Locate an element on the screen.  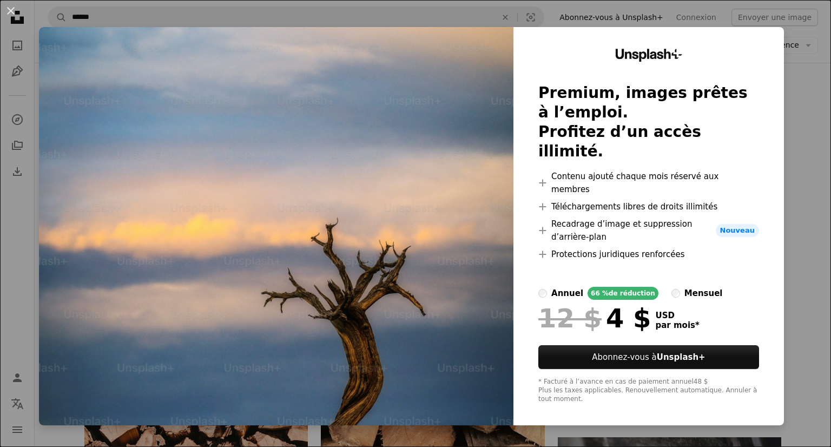
input: annuel66 %de réduction is located at coordinates (543, 293).